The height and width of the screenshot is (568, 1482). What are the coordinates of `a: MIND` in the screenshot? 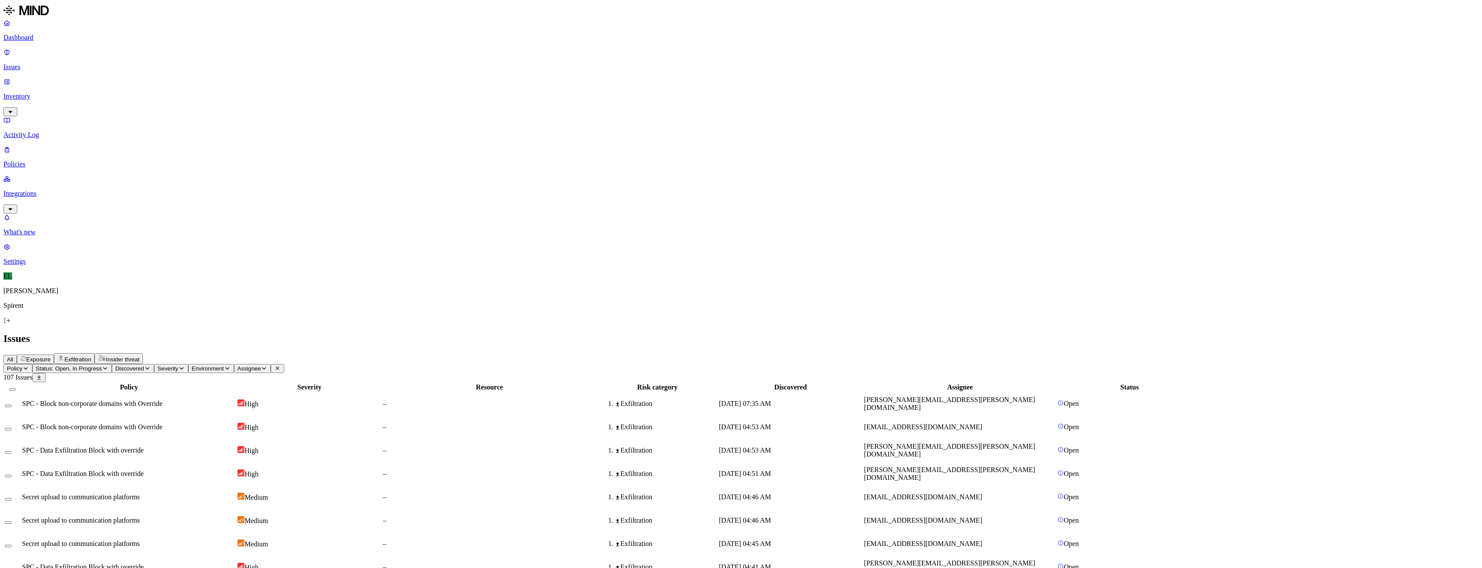 It's located at (741, 11).